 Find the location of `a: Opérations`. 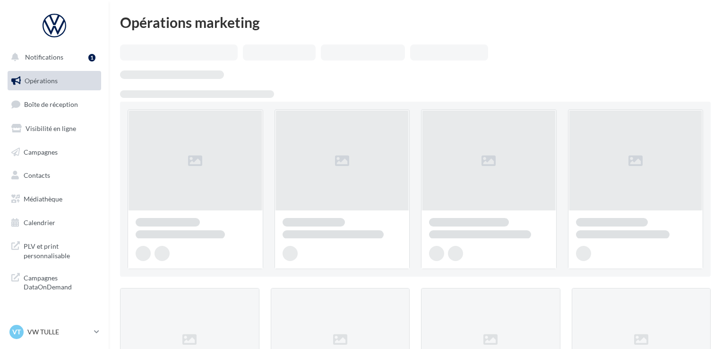

a: Opérations is located at coordinates (54, 81).